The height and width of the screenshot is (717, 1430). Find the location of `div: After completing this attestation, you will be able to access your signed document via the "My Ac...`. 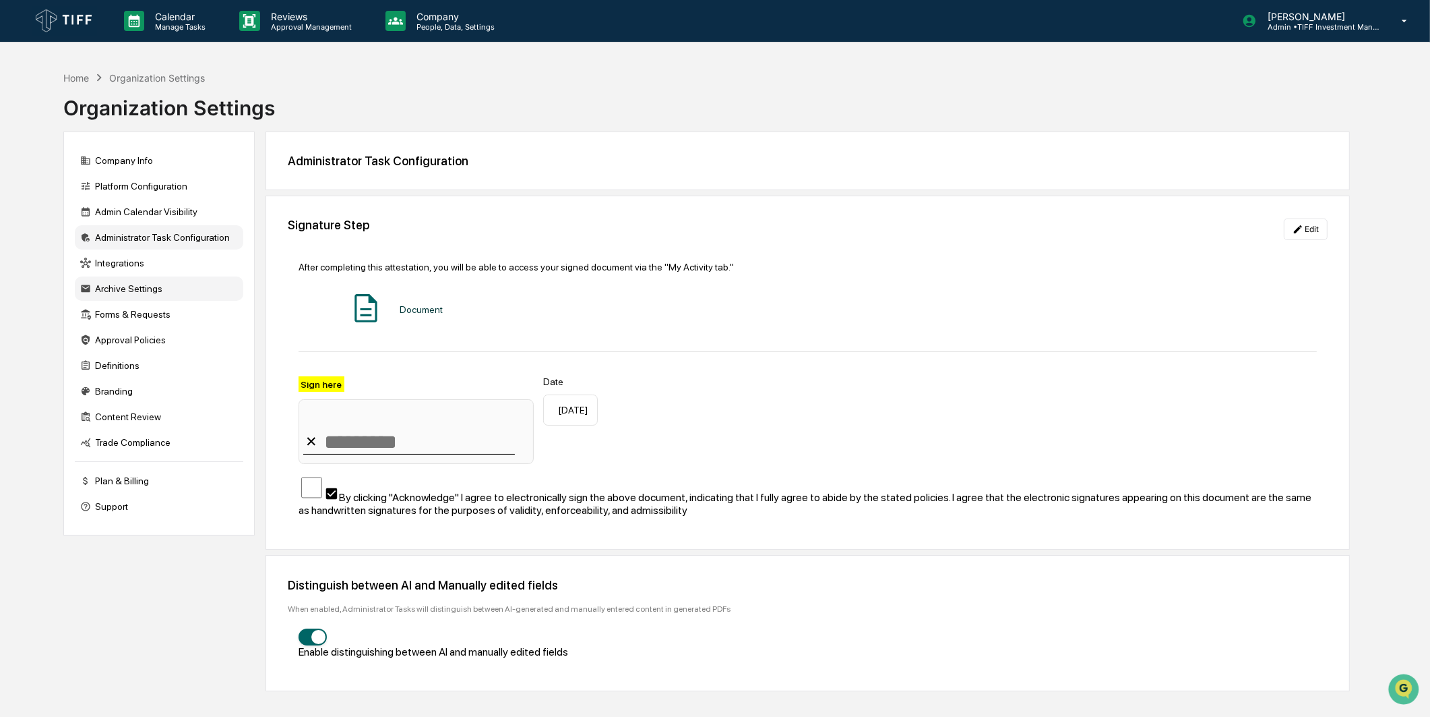

div: After completing this attestation, you will be able to access your signed document via the "My Ac... is located at coordinates (808, 267).